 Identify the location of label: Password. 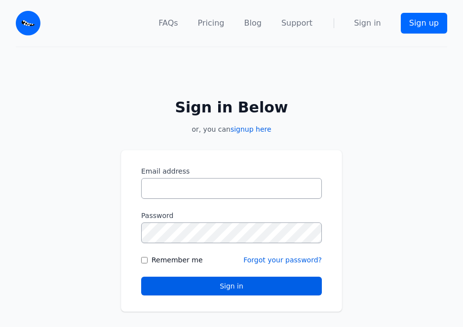
(232, 216).